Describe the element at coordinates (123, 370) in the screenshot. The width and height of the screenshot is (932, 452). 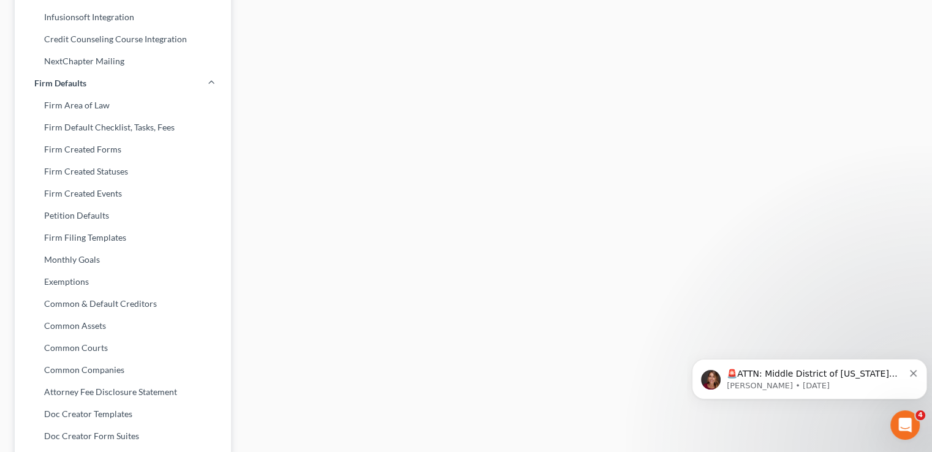
I see `a: Common Companies` at that location.